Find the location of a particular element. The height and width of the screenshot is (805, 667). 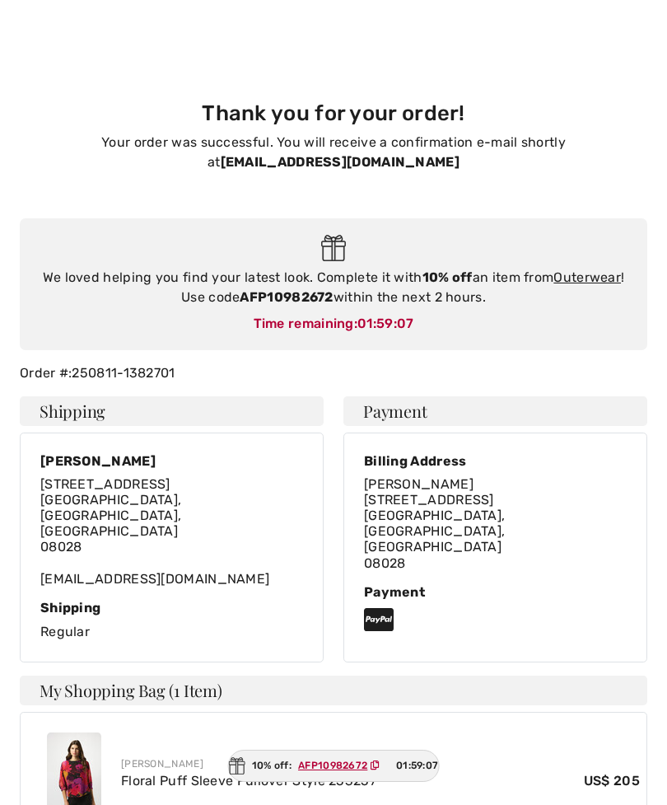

p: Your order was successful. You will receive a confirmation e-mail shortly at is located at coordinates (334, 152).